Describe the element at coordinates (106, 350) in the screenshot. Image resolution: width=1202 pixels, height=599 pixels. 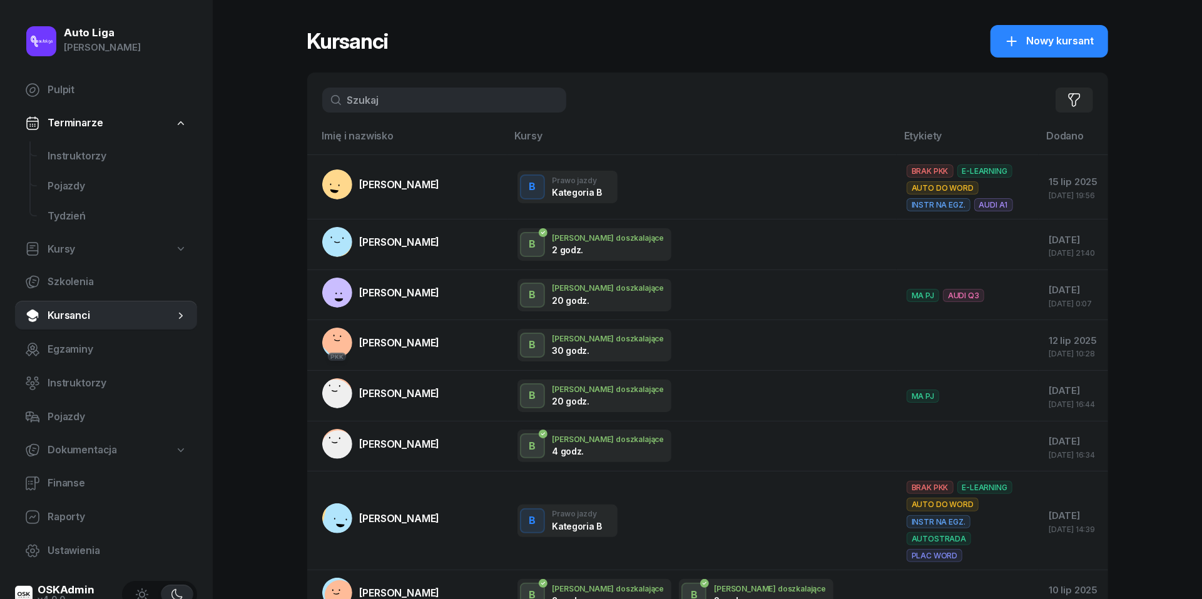
I see `a: Egzaminy` at that location.